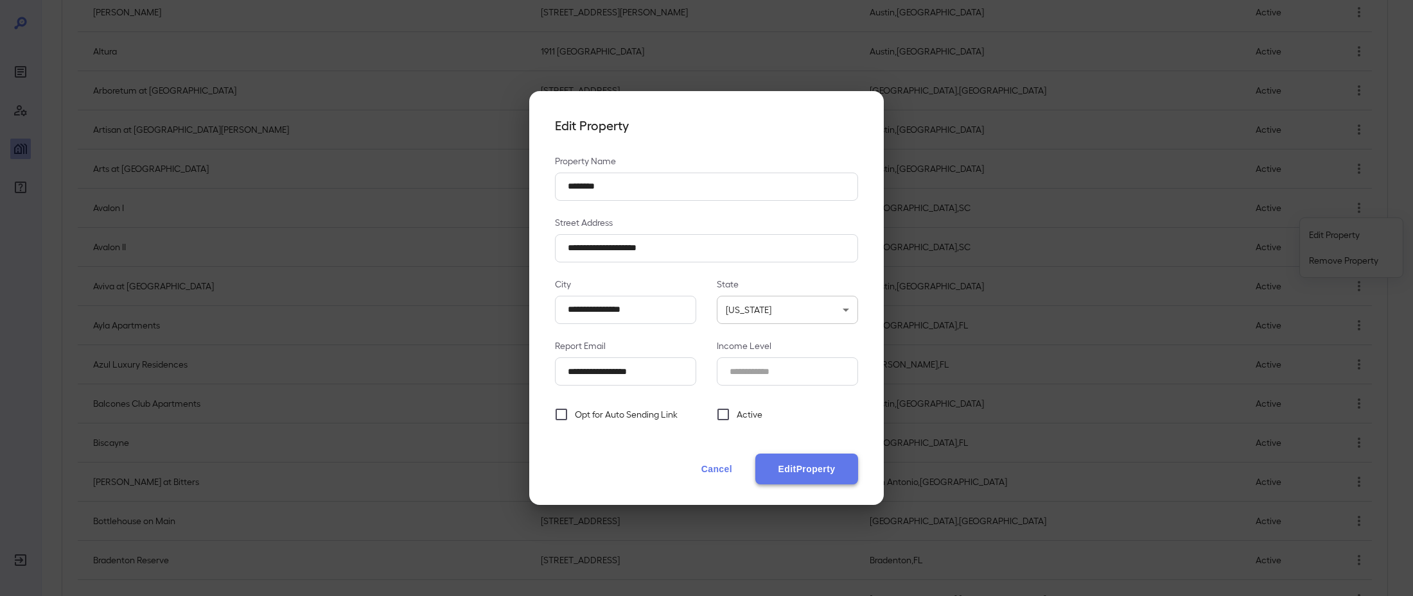 Image resolution: width=1413 pixels, height=596 pixels. I want to click on p: Property Name, so click(706, 161).